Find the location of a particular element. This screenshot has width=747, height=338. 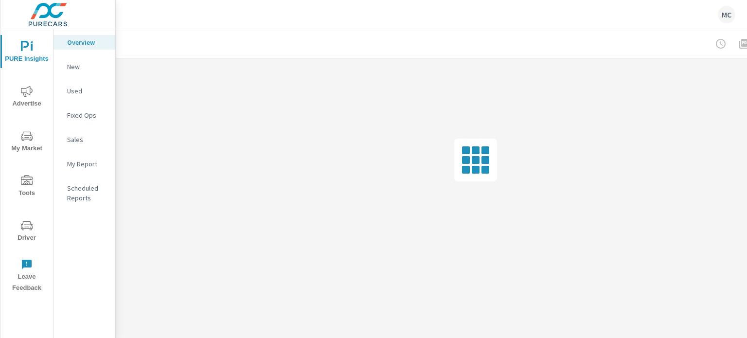

p: Sales is located at coordinates (87, 140).